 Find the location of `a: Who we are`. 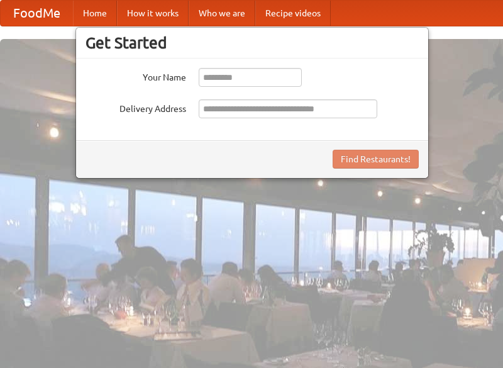

a: Who we are is located at coordinates (222, 13).